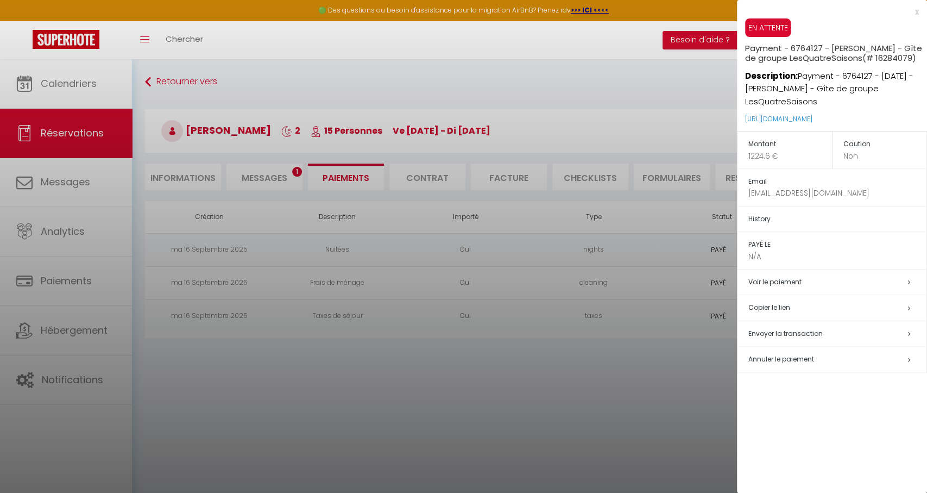  What do you see at coordinates (886, 156) in the screenshot?
I see `p: Non` at bounding box center [886, 156].